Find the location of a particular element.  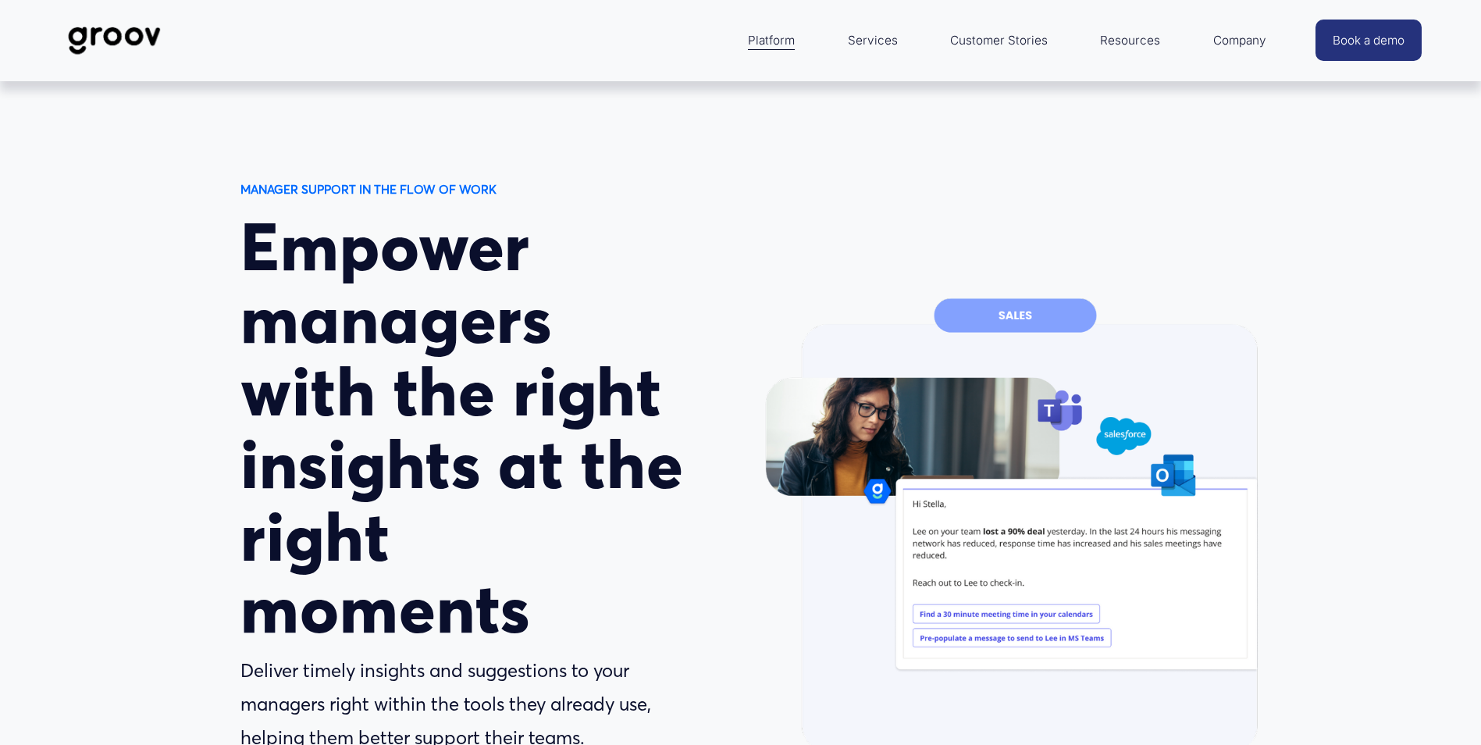

span: Resources is located at coordinates (1130, 41).